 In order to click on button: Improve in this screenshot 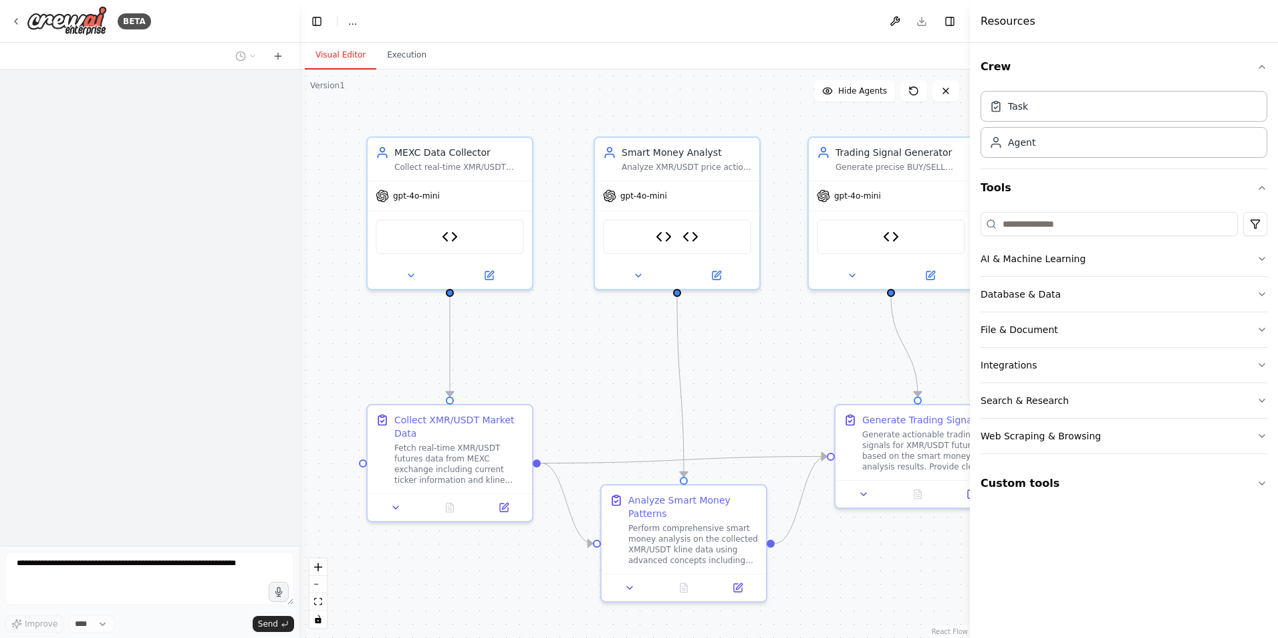, I will do `click(34, 624)`.